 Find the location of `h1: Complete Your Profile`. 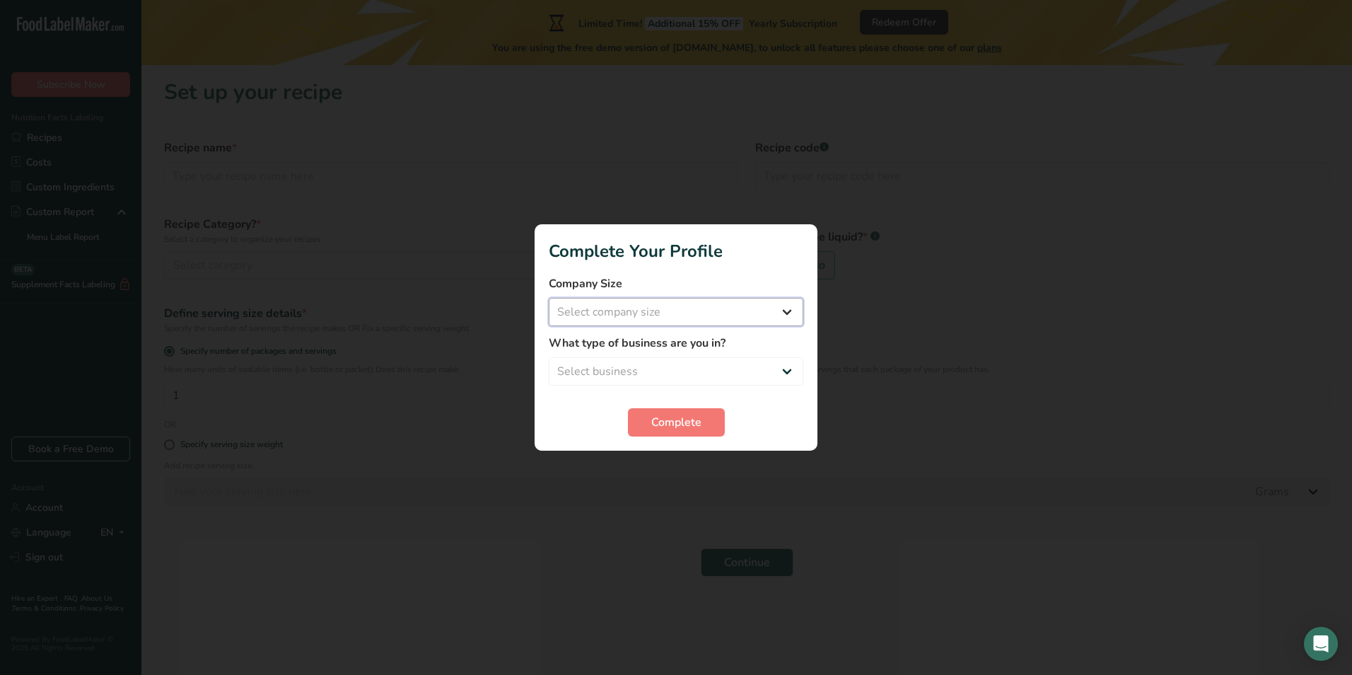

h1: Complete Your Profile is located at coordinates (676, 251).